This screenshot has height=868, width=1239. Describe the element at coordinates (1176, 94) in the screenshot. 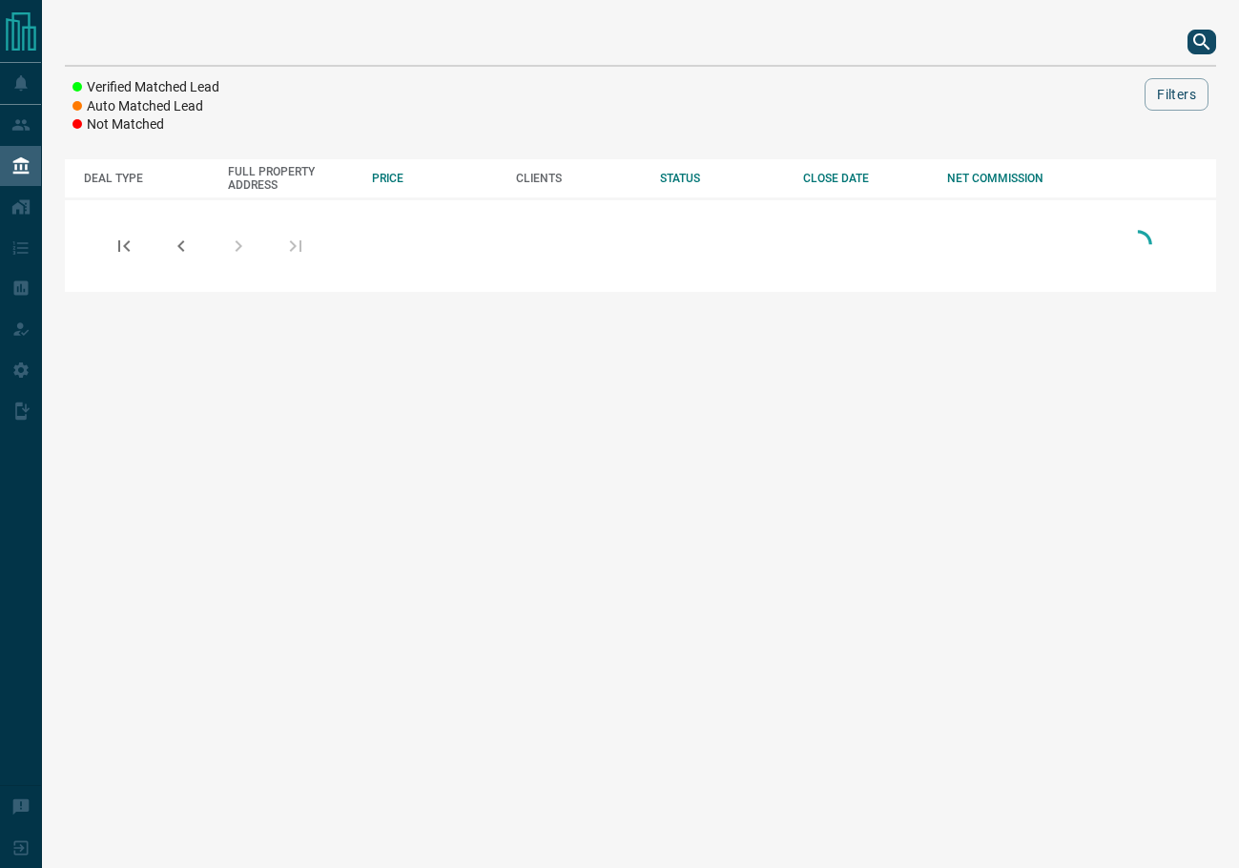

I see `button: Filters` at that location.